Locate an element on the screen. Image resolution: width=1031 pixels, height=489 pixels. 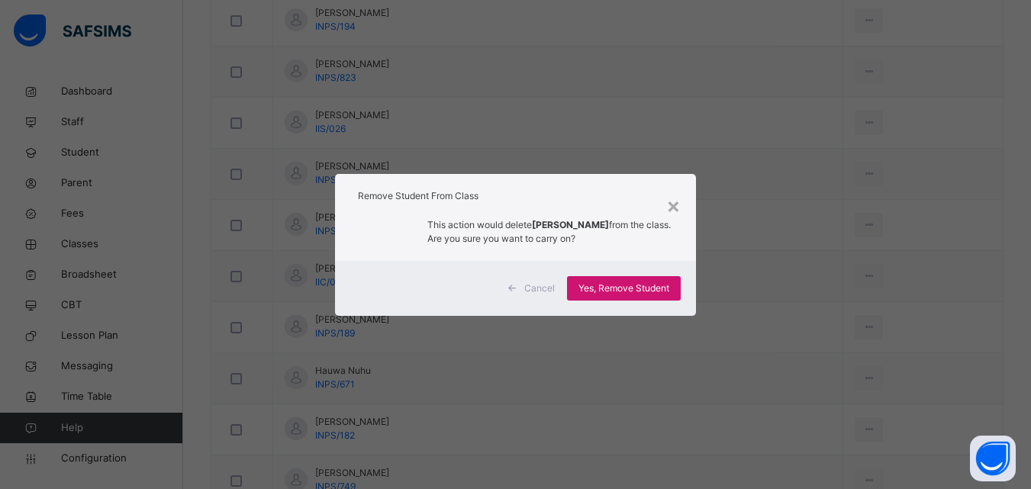
button: Open asap is located at coordinates (993, 459).